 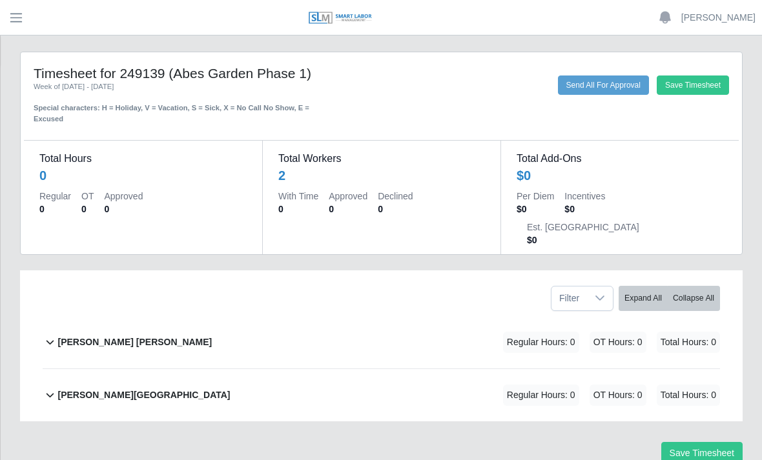 What do you see at coordinates (523, 176) in the screenshot?
I see `div: $0` at bounding box center [523, 176].